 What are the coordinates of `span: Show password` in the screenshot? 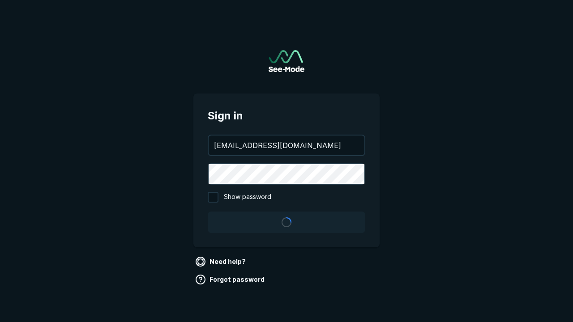 It's located at (247, 197).